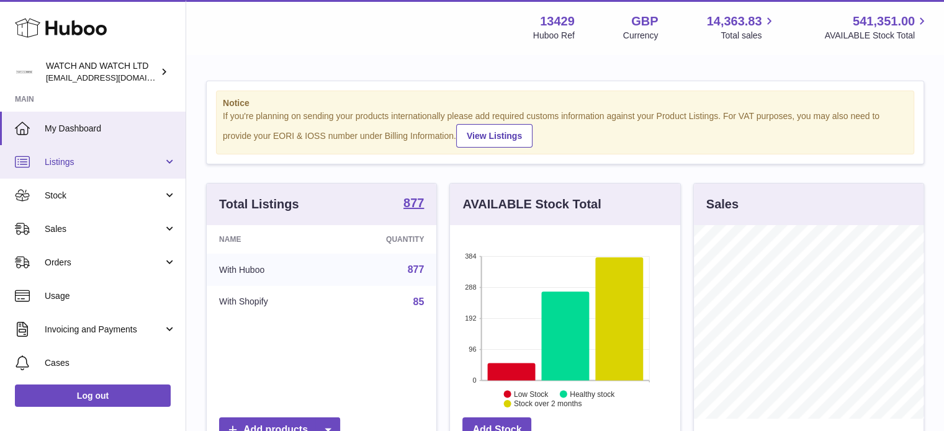 Image resolution: width=944 pixels, height=431 pixels. Describe the element at coordinates (92, 396) in the screenshot. I see `a: Log out` at that location.